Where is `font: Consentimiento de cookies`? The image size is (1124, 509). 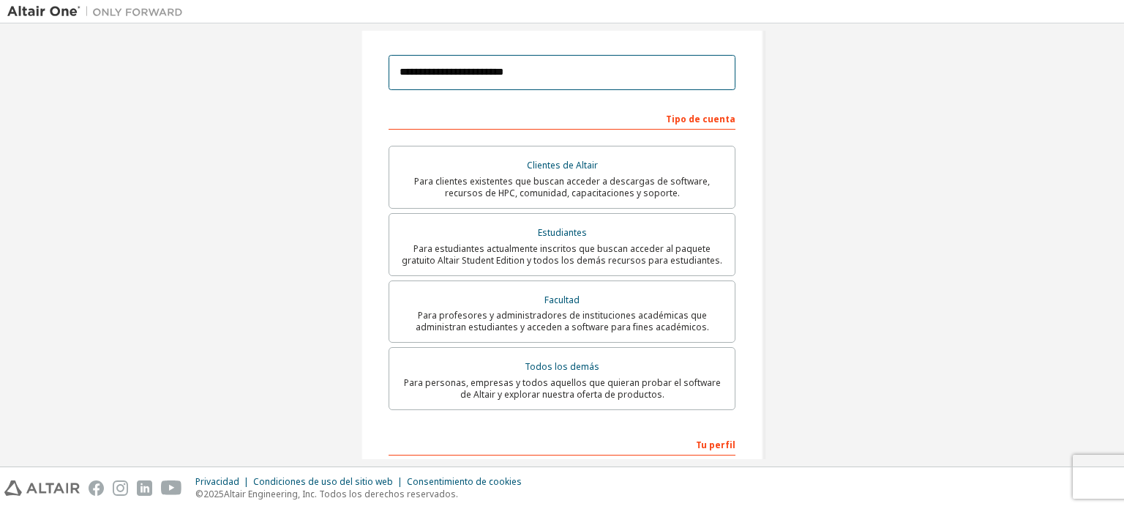
font: Consentimiento de cookies is located at coordinates (464, 481).